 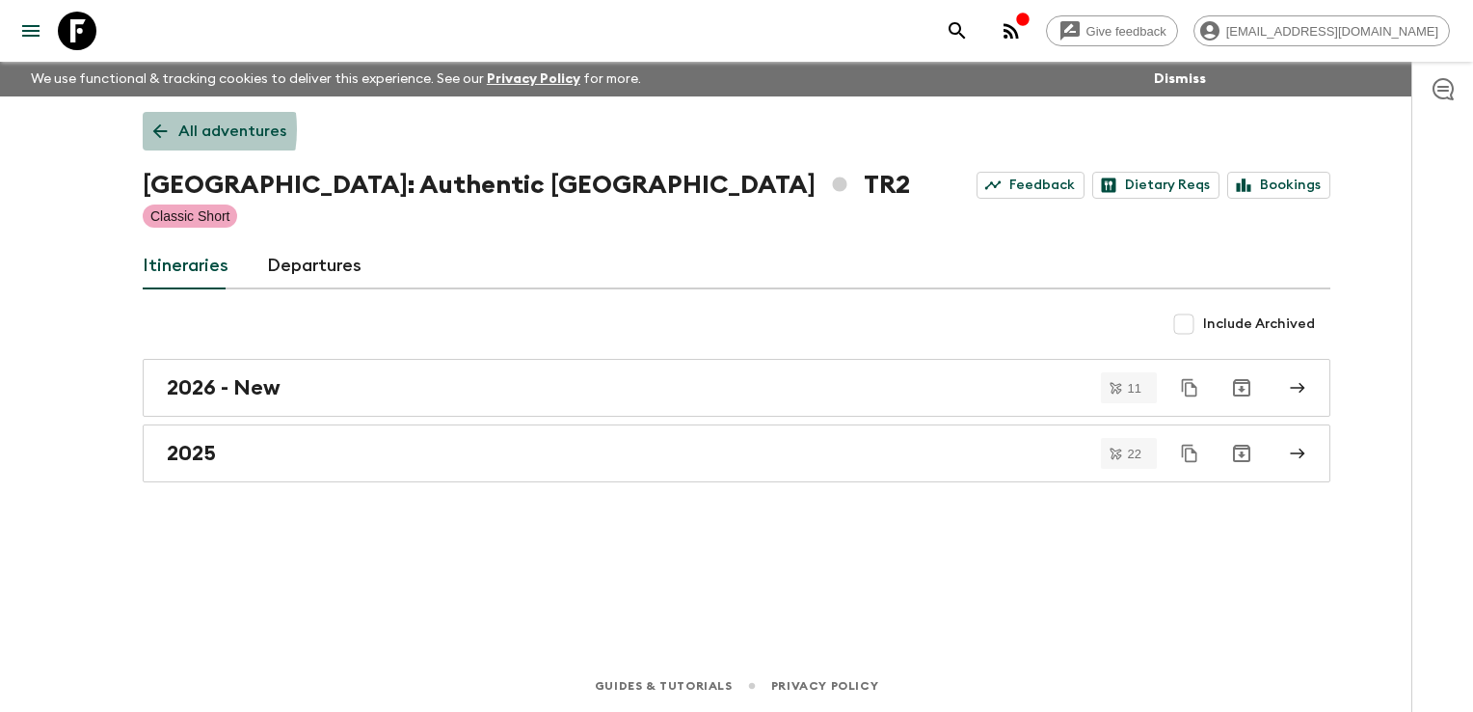 What do you see at coordinates (1180, 79) in the screenshot?
I see `button: Dismiss` at bounding box center [1180, 79].